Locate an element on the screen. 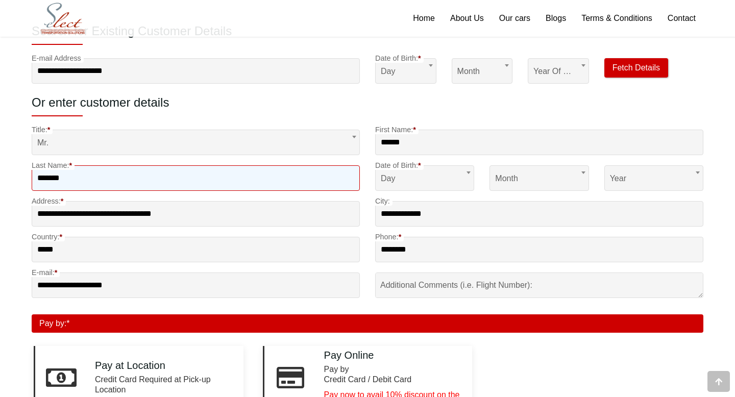  label: Phone: is located at coordinates (390, 237).